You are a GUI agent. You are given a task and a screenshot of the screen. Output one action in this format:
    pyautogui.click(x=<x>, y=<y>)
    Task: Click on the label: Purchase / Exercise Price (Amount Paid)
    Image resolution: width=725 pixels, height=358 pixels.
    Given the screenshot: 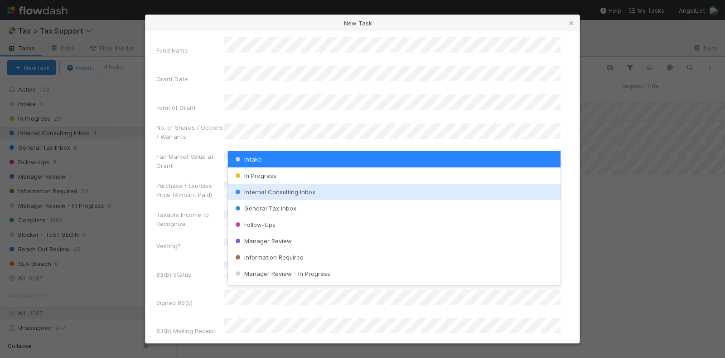 What is the action you would take?
    pyautogui.click(x=190, y=190)
    